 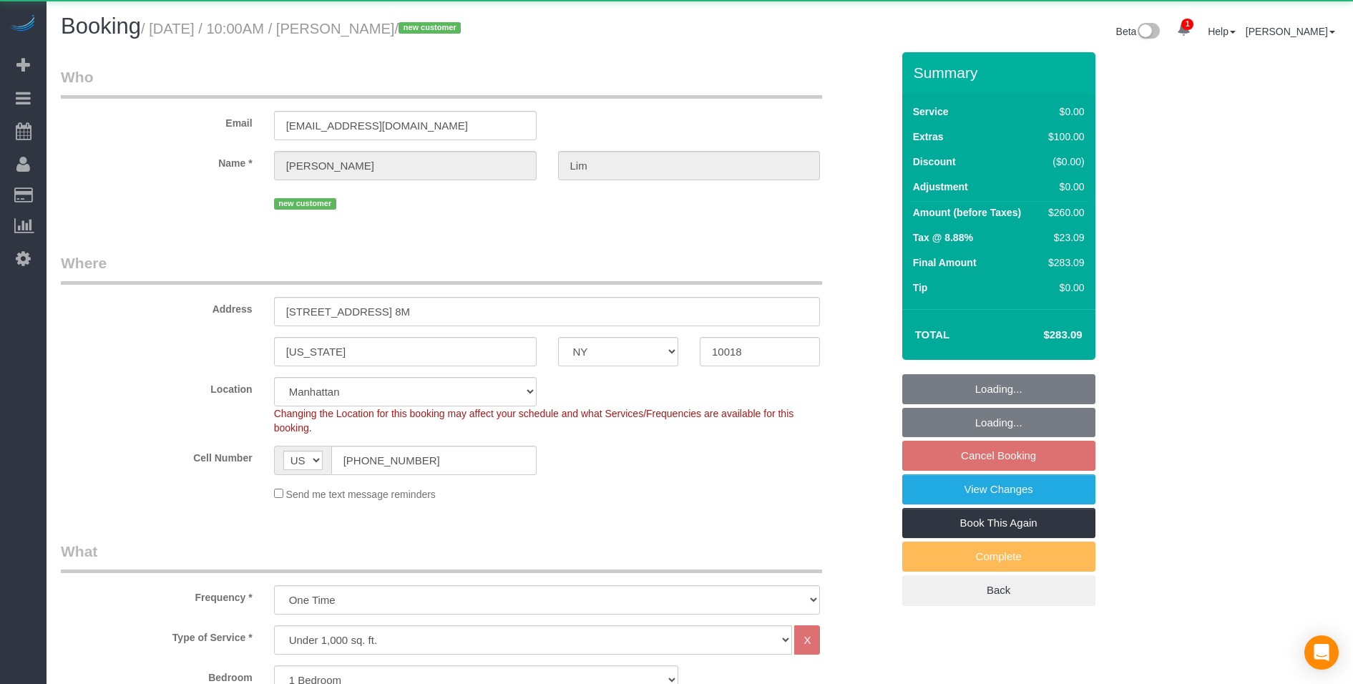 I want to click on a: 1, so click(x=1183, y=30).